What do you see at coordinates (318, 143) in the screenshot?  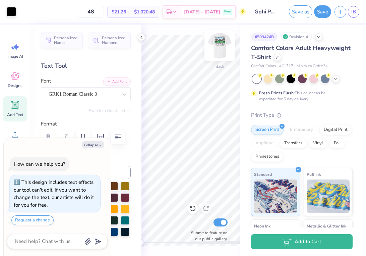 I see `div: Vinyl` at bounding box center [318, 143].